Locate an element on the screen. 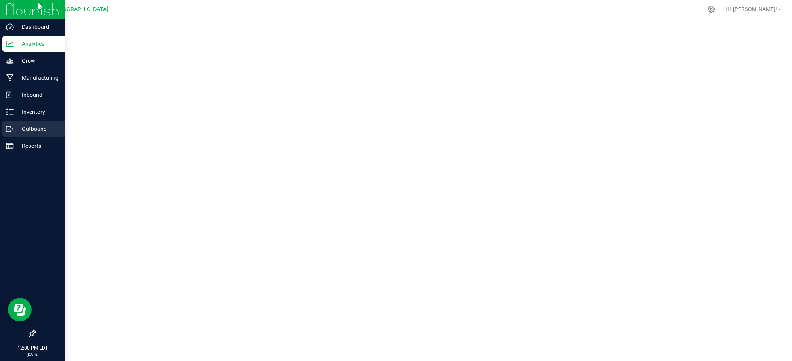 Image resolution: width=792 pixels, height=361 pixels. inline-svg: Outbound is located at coordinates (10, 129).